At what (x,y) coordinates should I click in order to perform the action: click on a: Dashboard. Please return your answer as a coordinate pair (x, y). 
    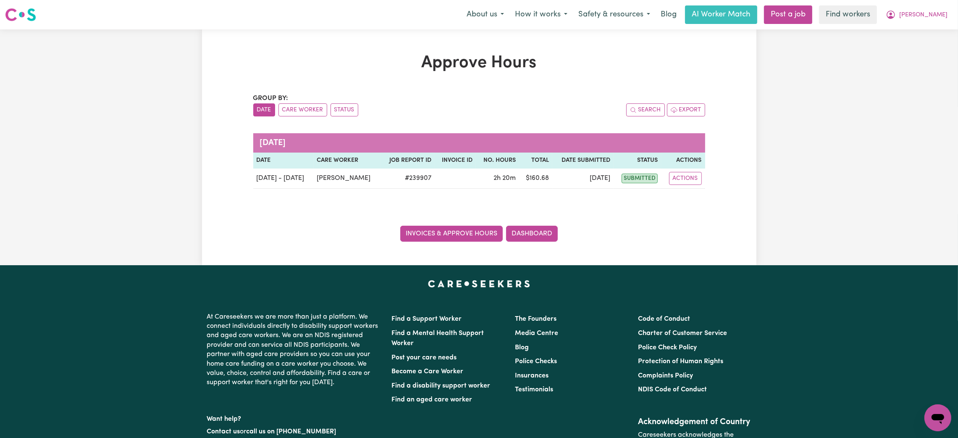
    Looking at the image, I should click on (532, 233).